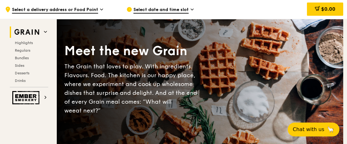 The width and height of the screenshot is (347, 144). What do you see at coordinates (328, 9) in the screenshot?
I see `span: $0.00` at bounding box center [328, 9].